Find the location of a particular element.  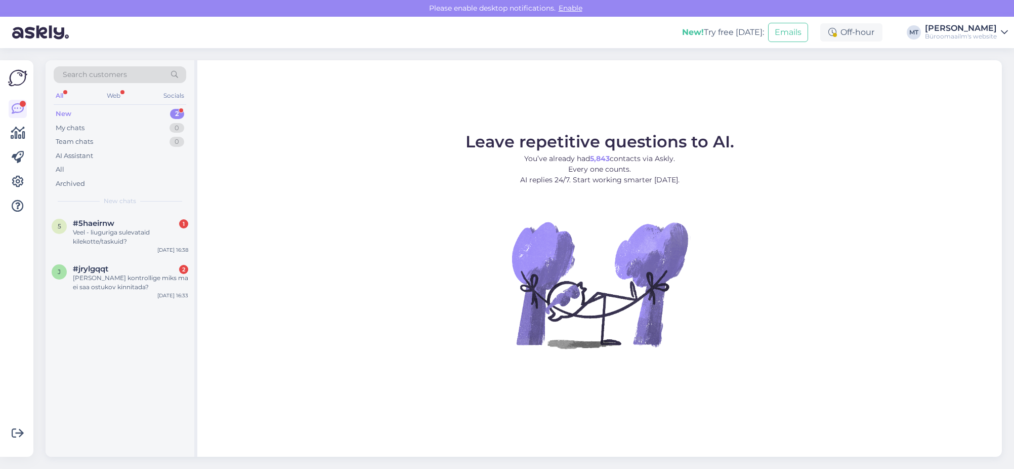

div: 1 is located at coordinates (184, 224).